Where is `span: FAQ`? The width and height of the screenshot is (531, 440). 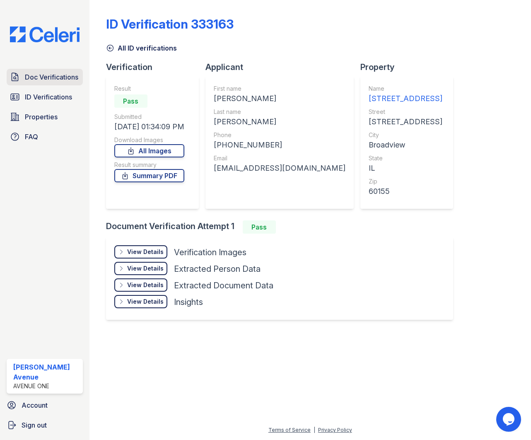
span: FAQ is located at coordinates (31, 137).